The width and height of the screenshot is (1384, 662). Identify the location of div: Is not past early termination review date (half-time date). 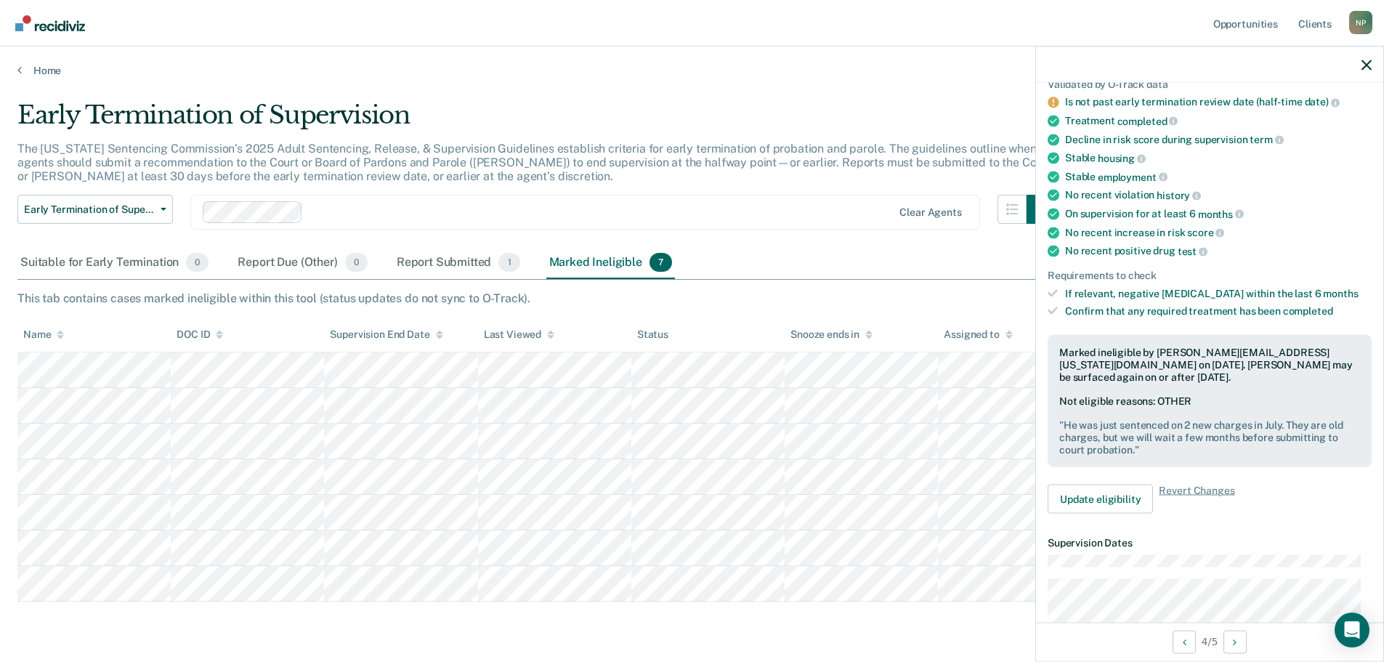
(1219, 102).